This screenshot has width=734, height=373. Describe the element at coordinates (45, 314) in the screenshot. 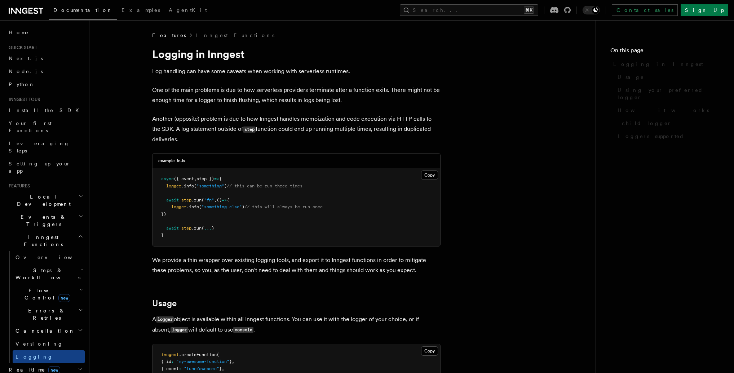

I see `span: Errors & Retries` at that location.